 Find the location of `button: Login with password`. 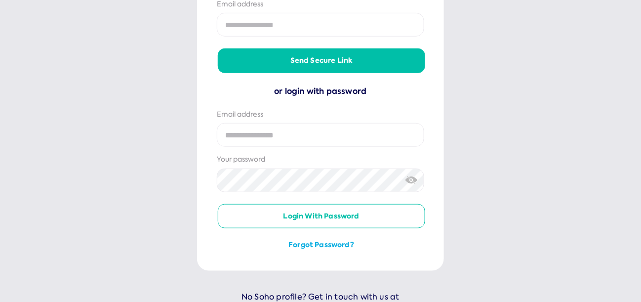

button: Login with password is located at coordinates (322, 216).